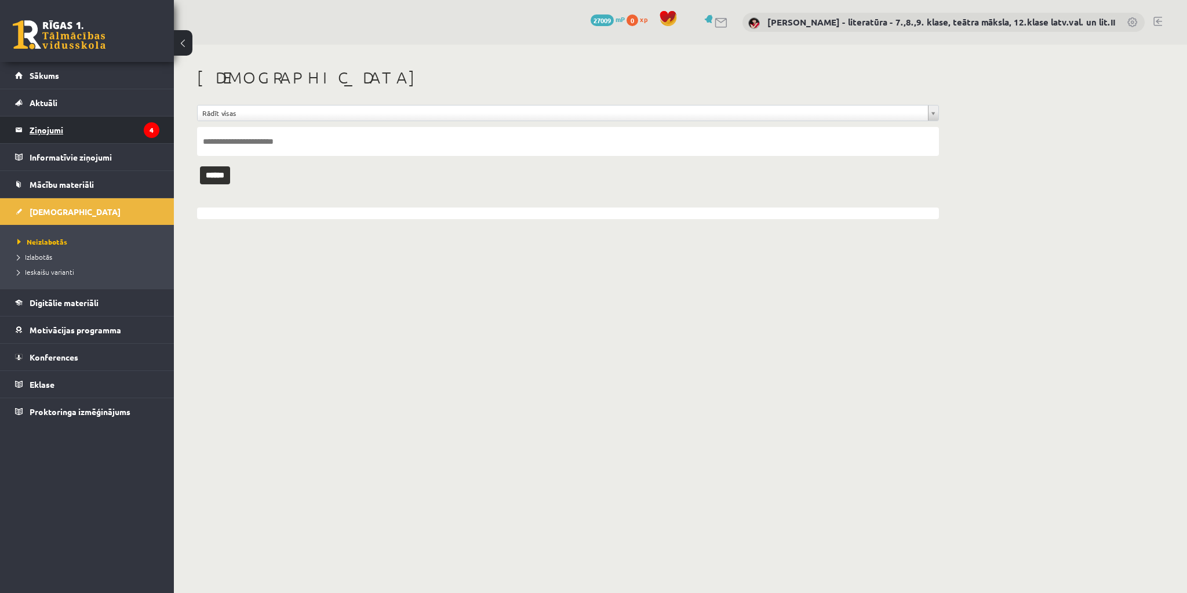 The width and height of the screenshot is (1187, 593). I want to click on span: Sākums, so click(44, 75).